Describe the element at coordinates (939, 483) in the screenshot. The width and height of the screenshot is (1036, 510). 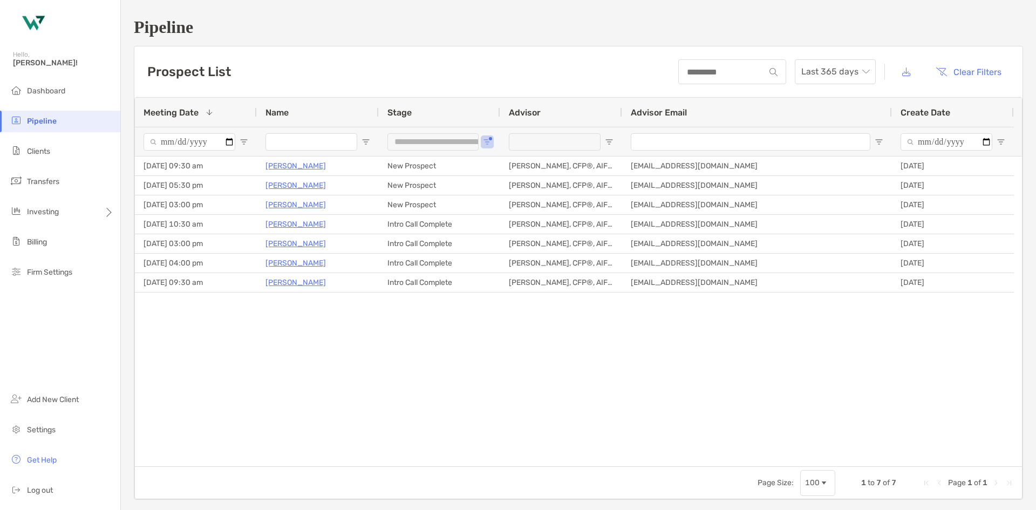
I see `div: Previous Page` at that location.